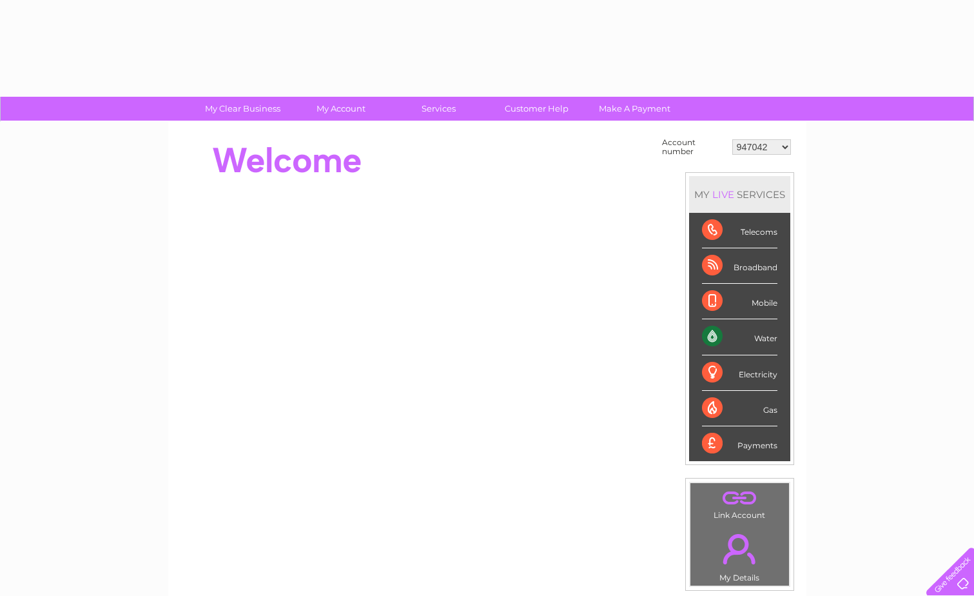 Image resolution: width=974 pixels, height=596 pixels. Describe the element at coordinates (724, 194) in the screenshot. I see `div: LIVE` at that location.